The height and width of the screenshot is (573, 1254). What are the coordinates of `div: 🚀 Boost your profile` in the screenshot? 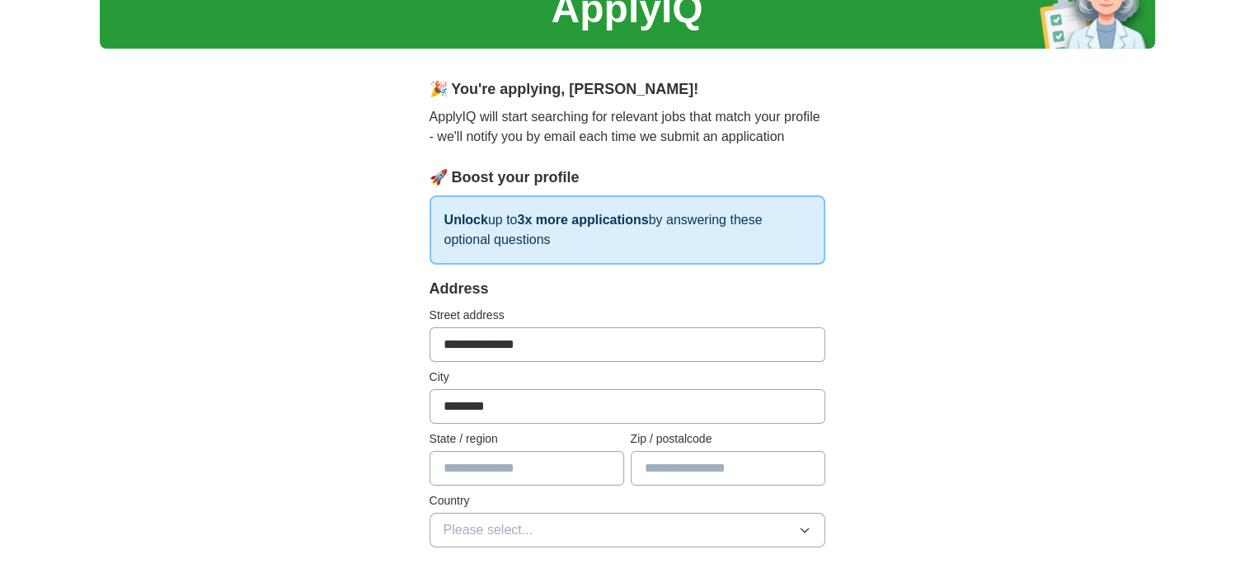 It's located at (628, 177).